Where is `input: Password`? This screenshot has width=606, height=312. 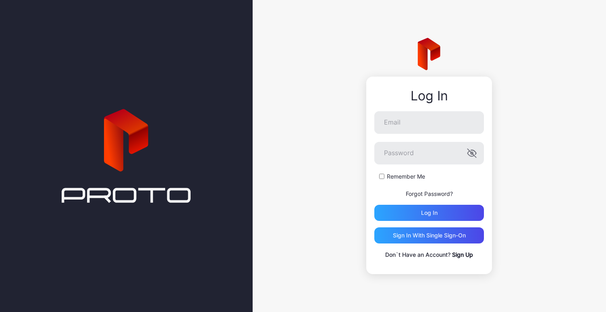 input: Password is located at coordinates (429, 153).